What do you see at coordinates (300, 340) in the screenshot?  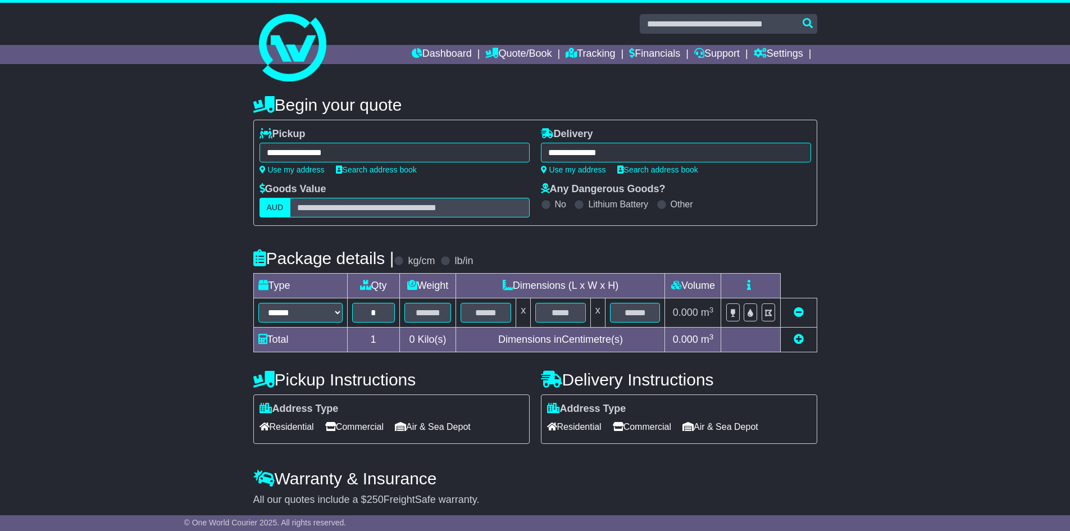 I see `td: Total` at bounding box center [300, 340].